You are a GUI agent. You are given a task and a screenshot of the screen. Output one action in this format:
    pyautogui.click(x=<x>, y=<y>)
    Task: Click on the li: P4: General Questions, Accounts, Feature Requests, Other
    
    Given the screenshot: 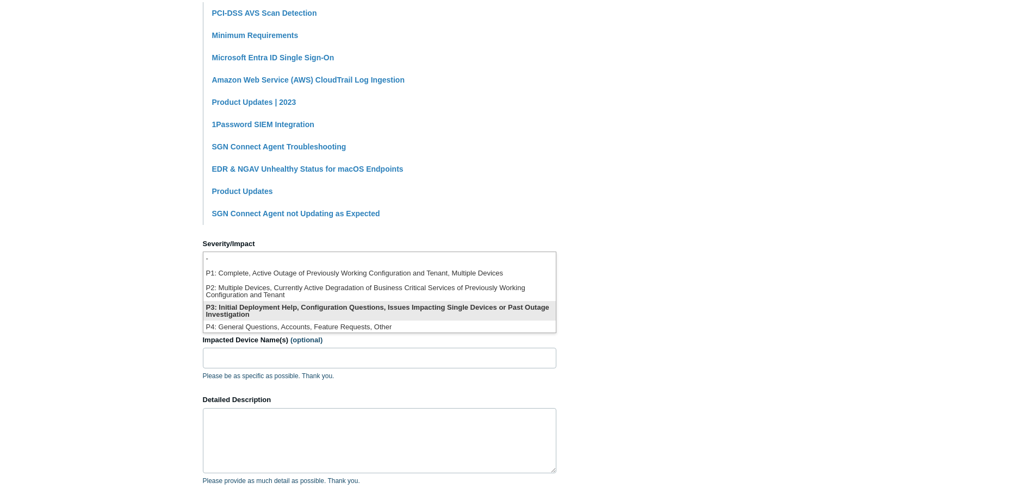 What is the action you would take?
    pyautogui.click(x=379, y=328)
    